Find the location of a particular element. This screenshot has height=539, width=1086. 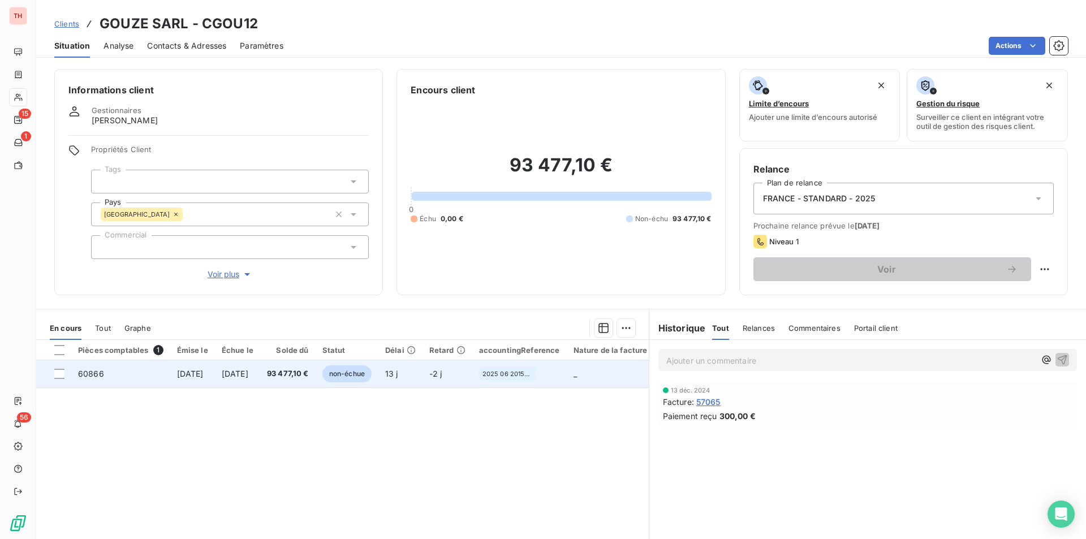

span: Graphe is located at coordinates (137, 328).